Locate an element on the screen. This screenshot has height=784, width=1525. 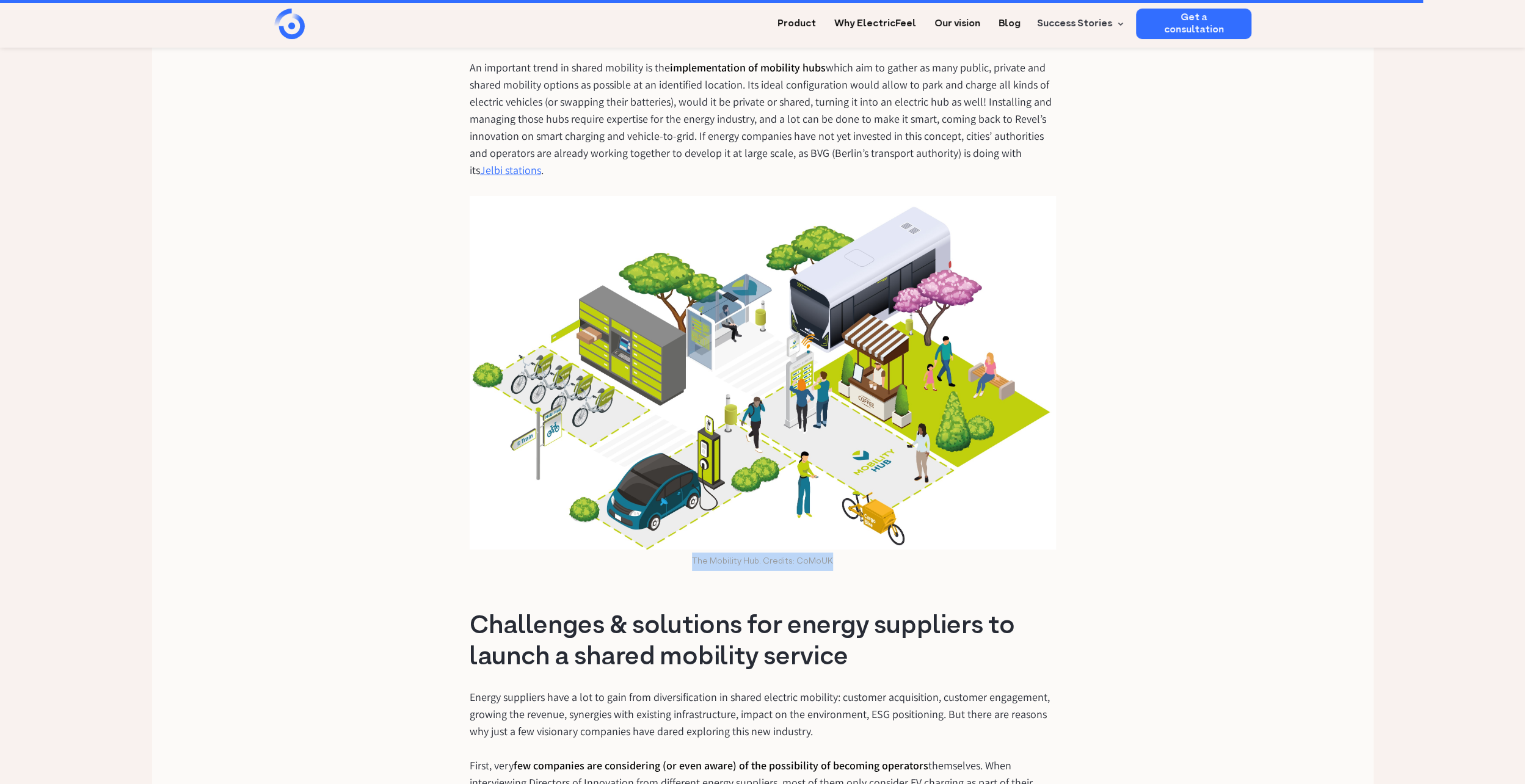
input: Submit is located at coordinates (109, 60).